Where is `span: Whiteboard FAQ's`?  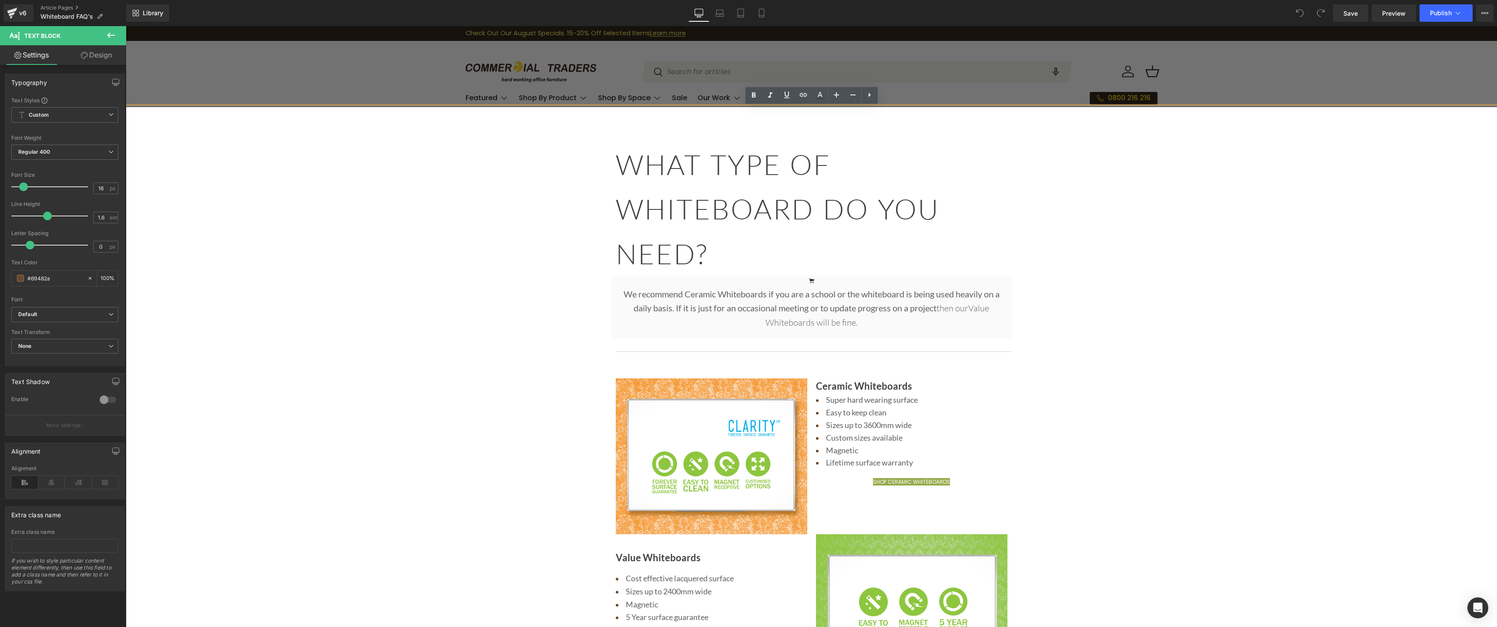 span: Whiteboard FAQ's is located at coordinates (67, 17).